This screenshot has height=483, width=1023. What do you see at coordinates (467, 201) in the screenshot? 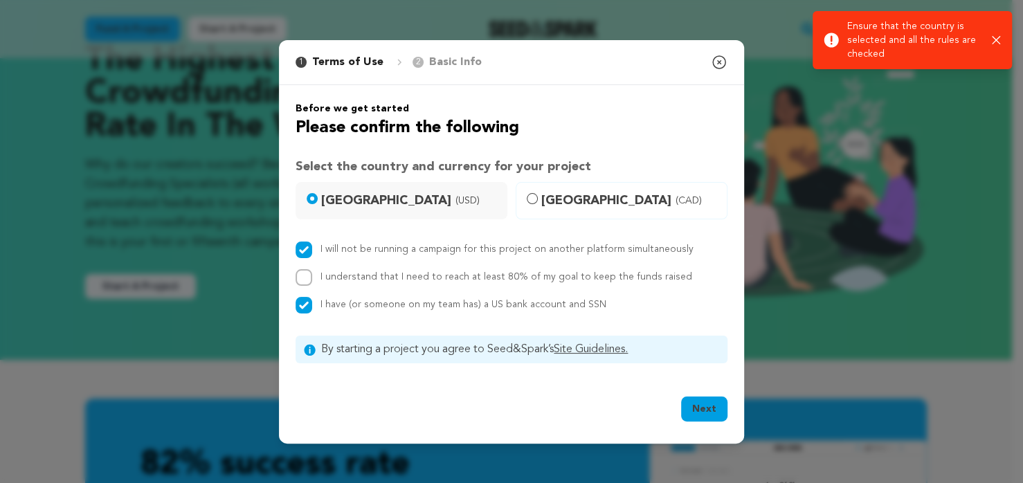
I see `span: (USD)` at bounding box center [467, 201].